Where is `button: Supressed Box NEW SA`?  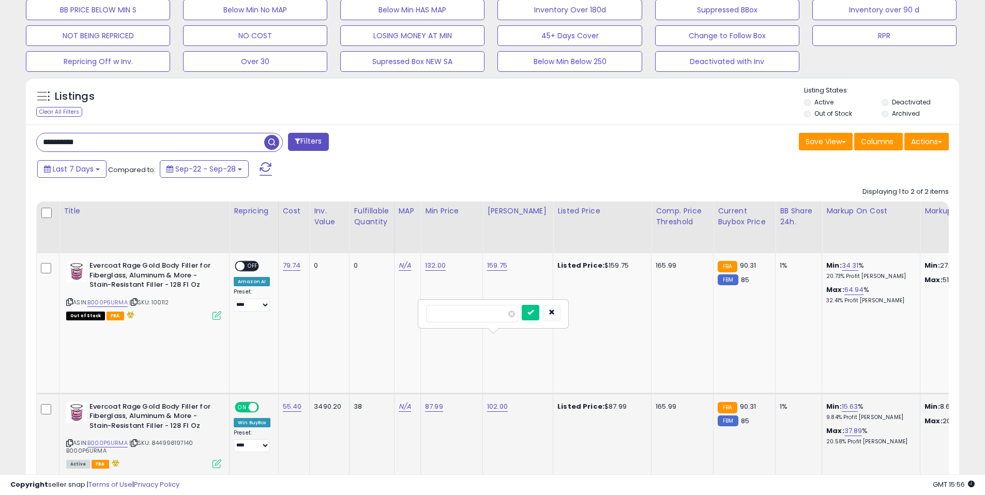 button: Supressed Box NEW SA is located at coordinates (412, 62).